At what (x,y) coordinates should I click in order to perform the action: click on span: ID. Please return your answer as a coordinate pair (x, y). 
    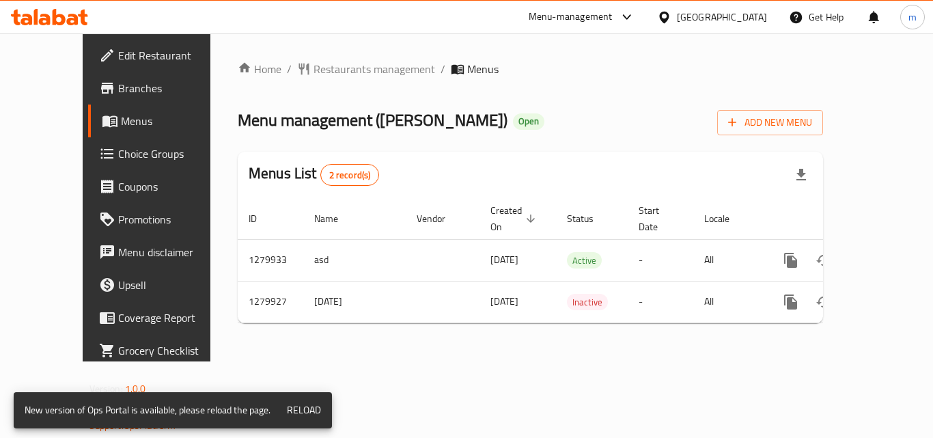
    Looking at the image, I should click on (262, 218).